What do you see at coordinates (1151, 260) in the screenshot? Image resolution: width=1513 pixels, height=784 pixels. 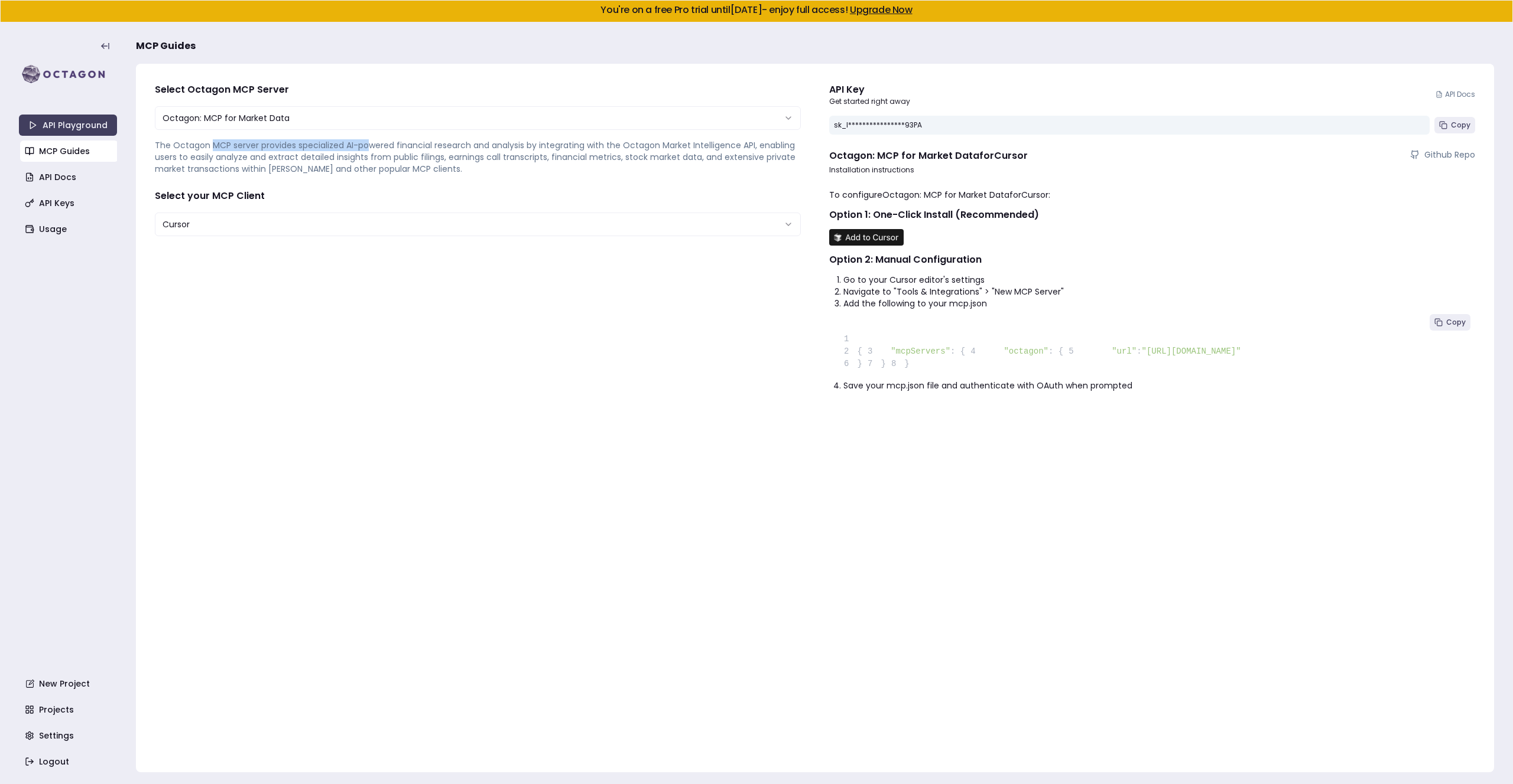 I see `h2: Option 2: Manual Configuration` at bounding box center [1151, 260].